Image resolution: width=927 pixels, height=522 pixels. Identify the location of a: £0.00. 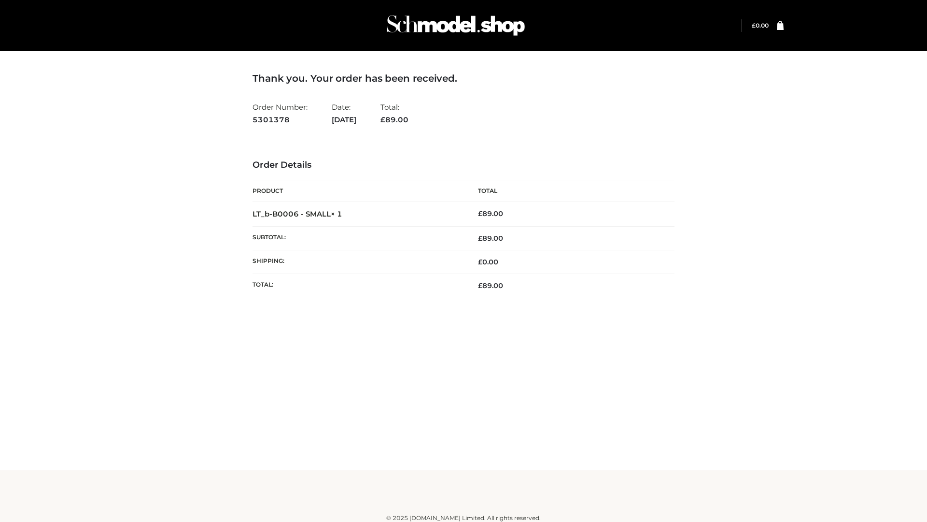
(760, 25).